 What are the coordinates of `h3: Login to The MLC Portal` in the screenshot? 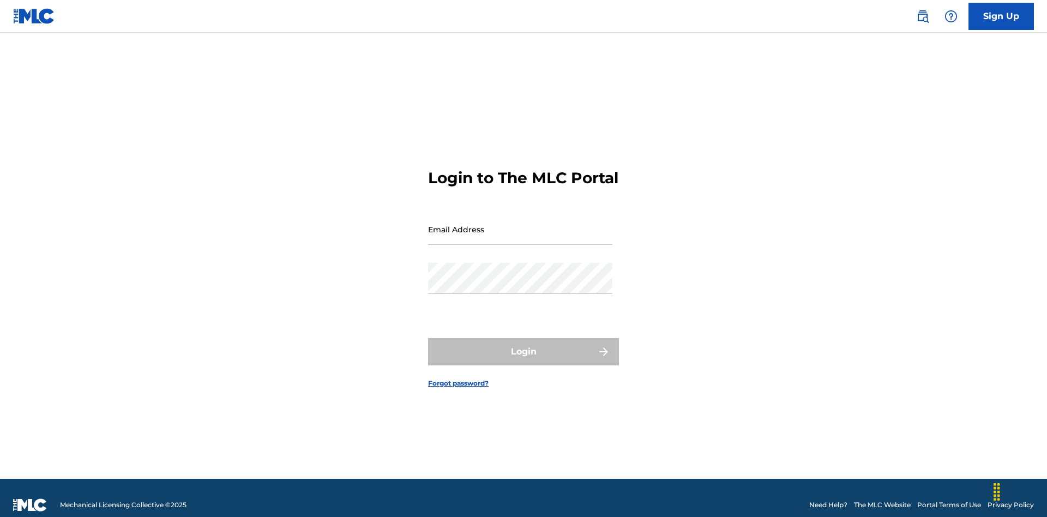 It's located at (523, 178).